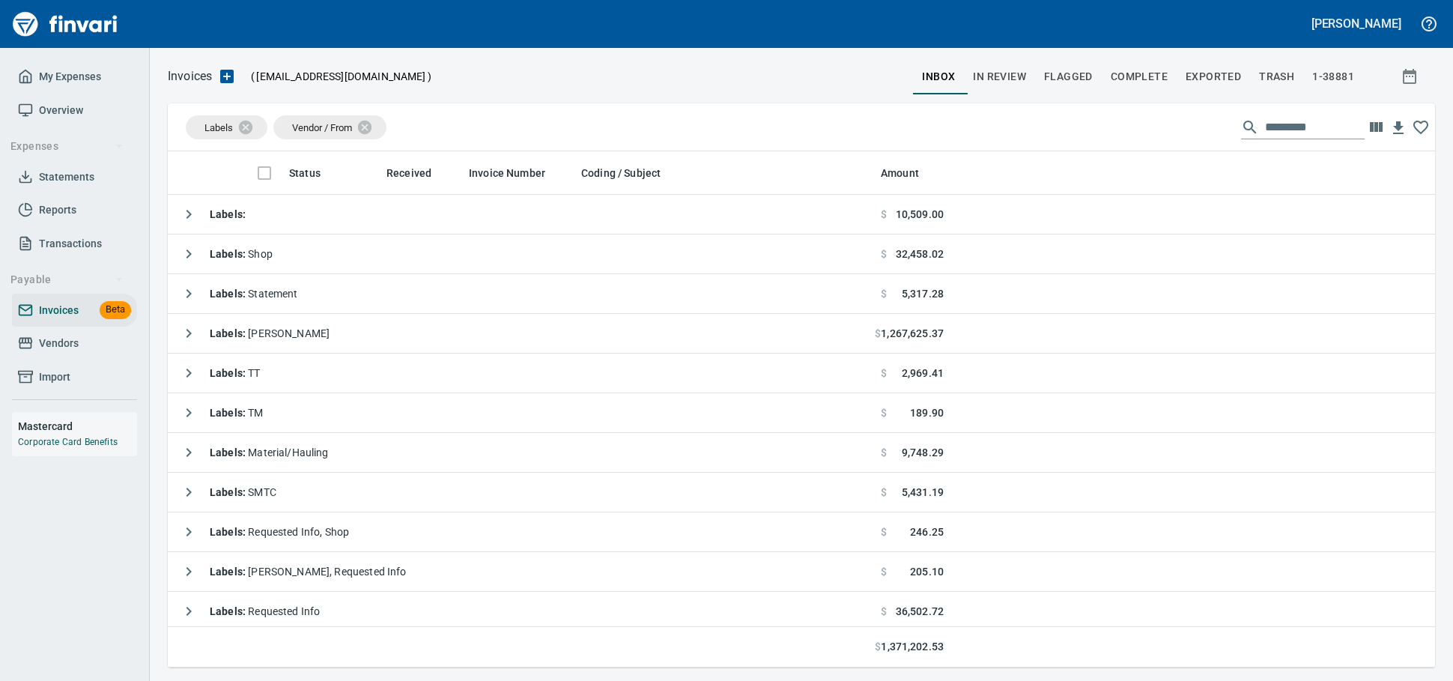 The height and width of the screenshot is (681, 1453). Describe the element at coordinates (74, 243) in the screenshot. I see `a: Transactions` at that location.